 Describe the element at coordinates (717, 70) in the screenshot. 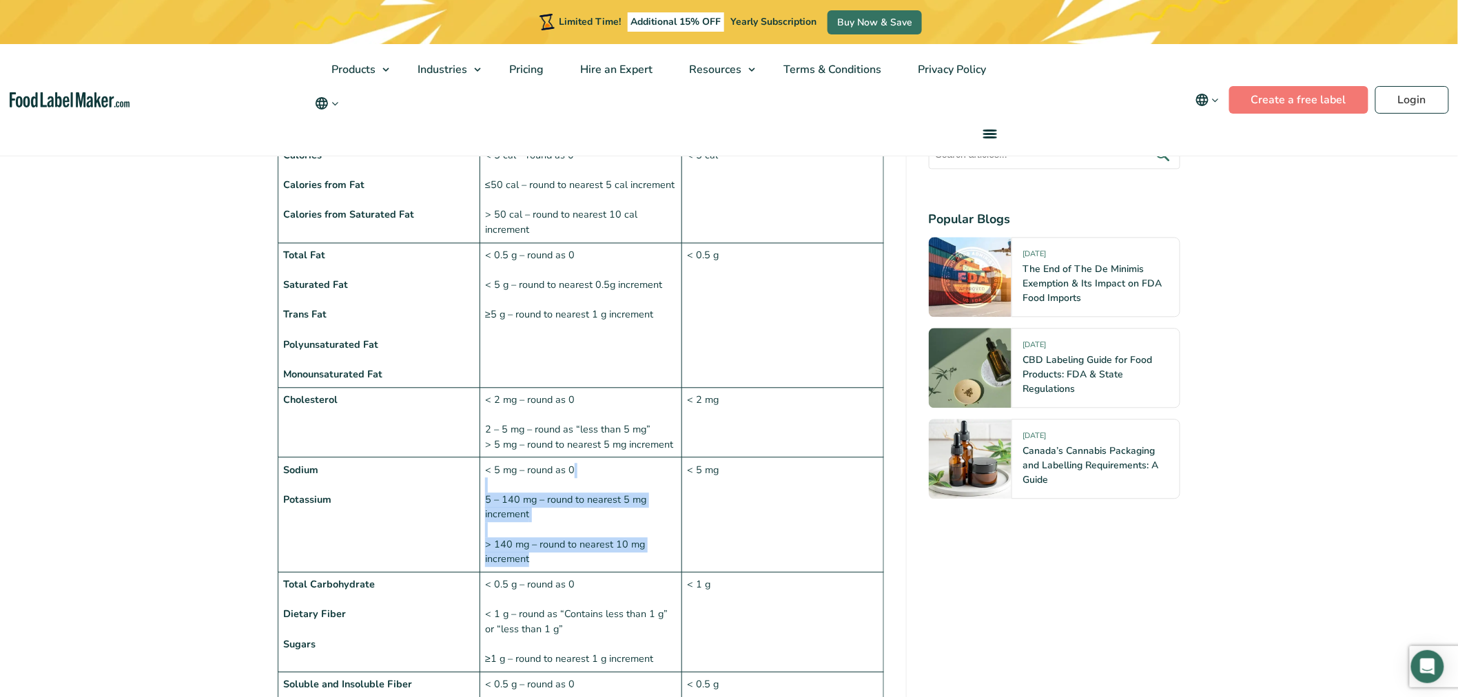

I see `a: Resources` at that location.